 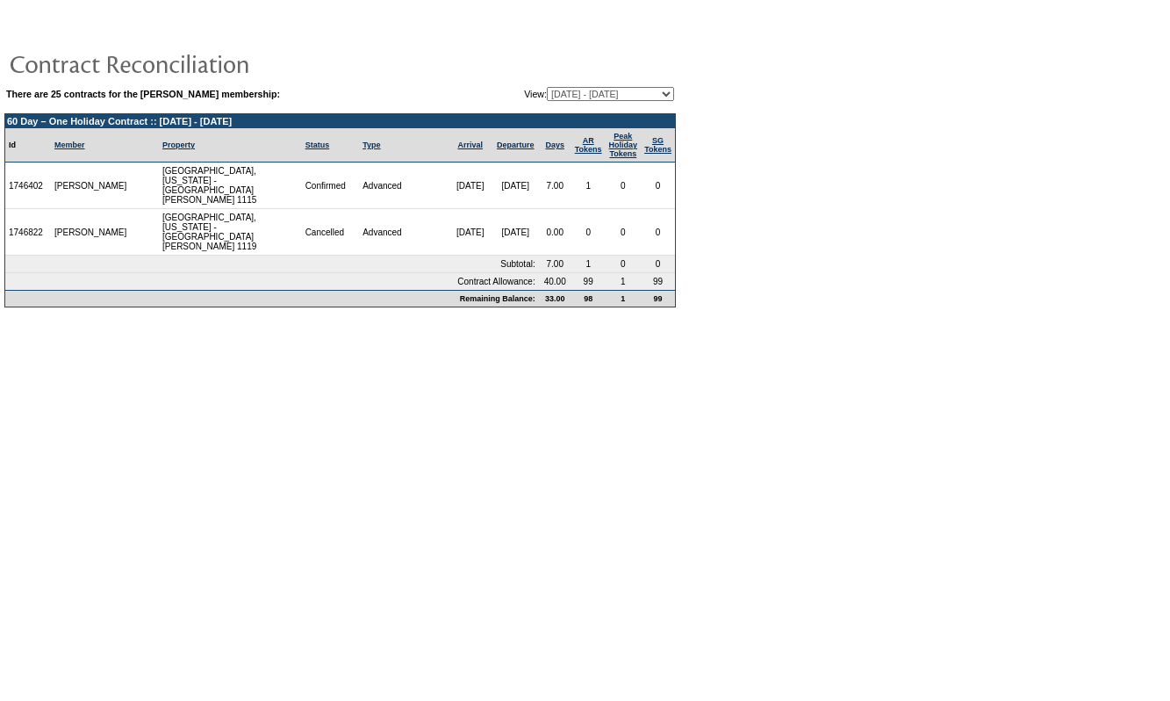 I want to click on a: ARTokens, so click(x=588, y=145).